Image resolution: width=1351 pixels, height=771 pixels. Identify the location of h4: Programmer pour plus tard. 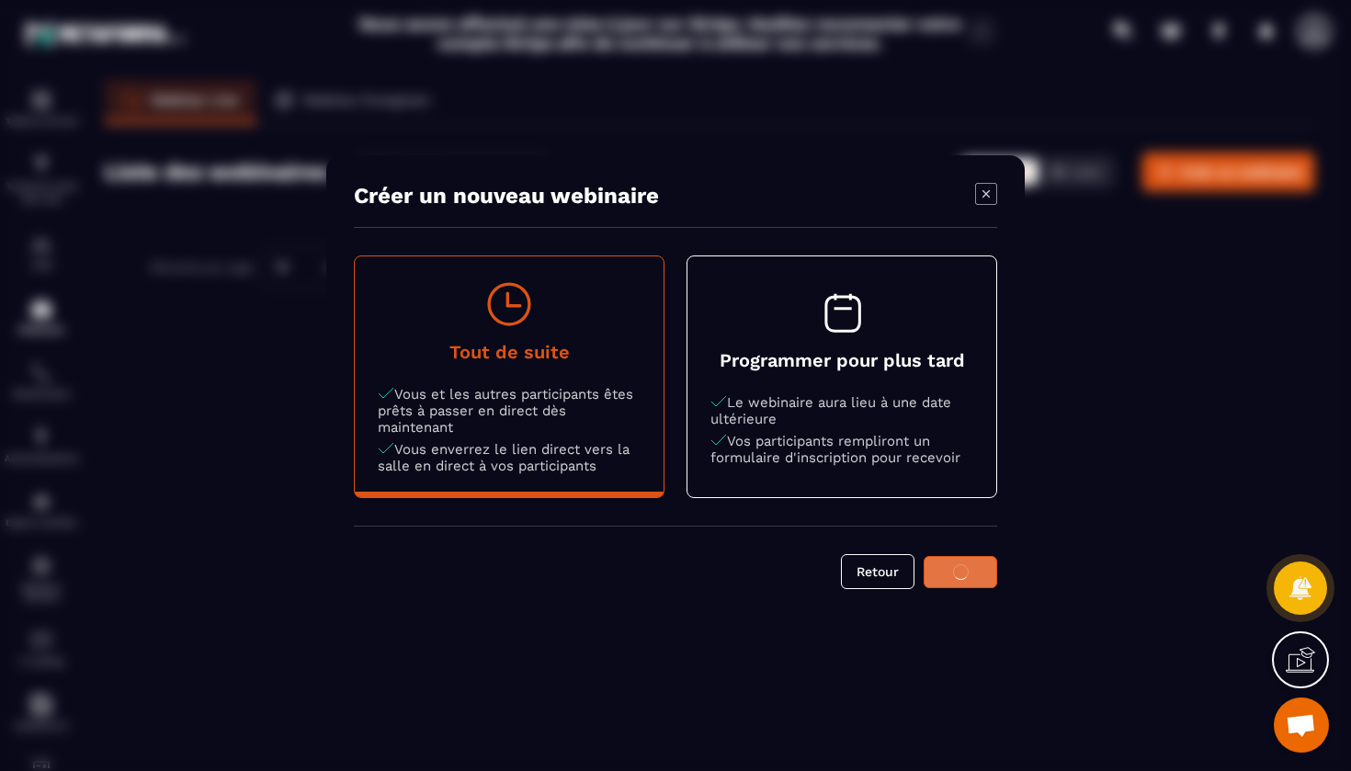
(842, 360).